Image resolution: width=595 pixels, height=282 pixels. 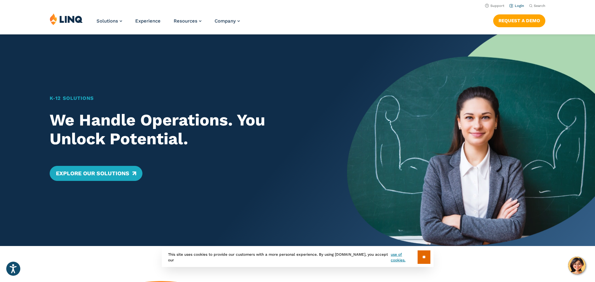 What do you see at coordinates (577, 265) in the screenshot?
I see `button: Hello, have a question? Let’s chat.` at bounding box center [577, 265].